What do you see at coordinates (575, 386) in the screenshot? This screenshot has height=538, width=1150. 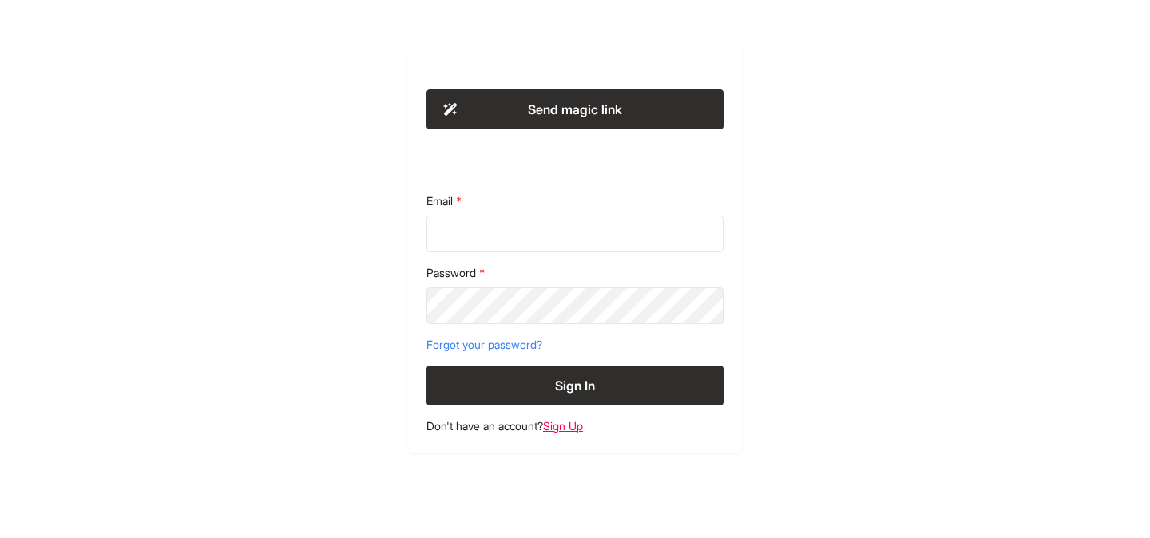 I see `button: Sign In` at bounding box center [575, 386].